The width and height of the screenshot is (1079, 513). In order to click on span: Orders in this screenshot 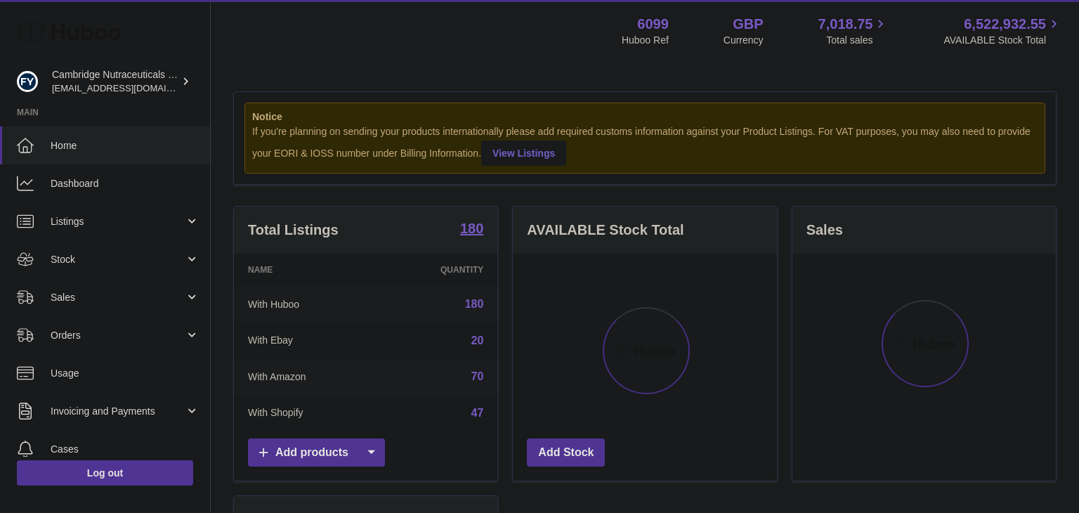, I will do `click(117, 335)`.